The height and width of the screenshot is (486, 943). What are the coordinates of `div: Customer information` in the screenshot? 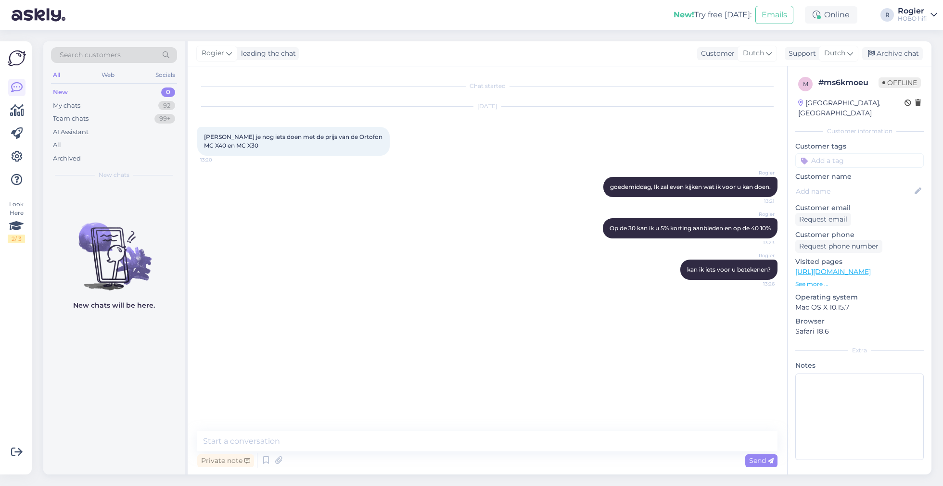 It's located at (859, 131).